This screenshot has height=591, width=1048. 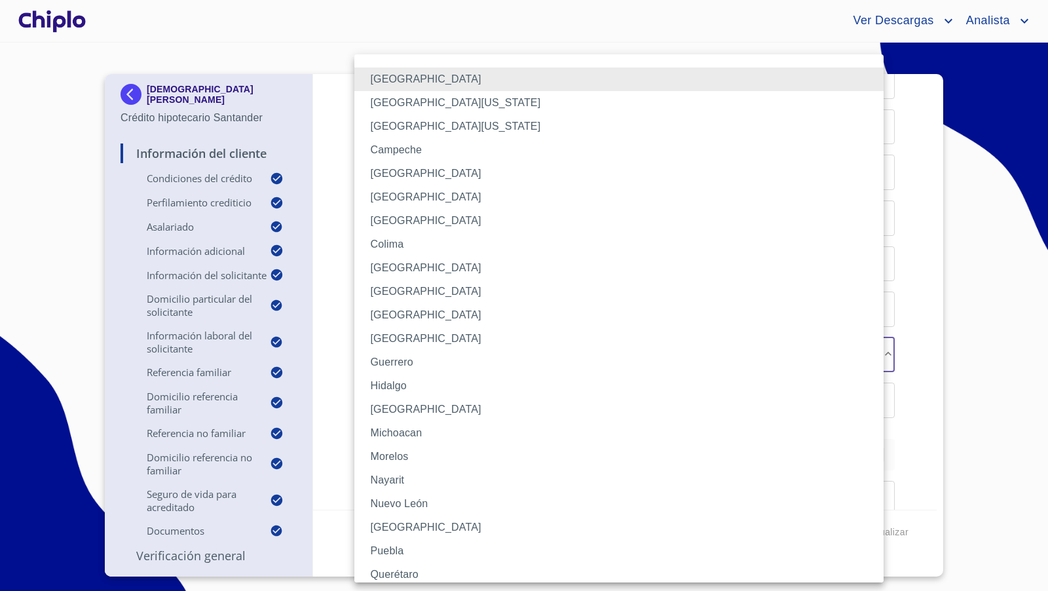 I want to click on li: Michoacan, so click(x=624, y=433).